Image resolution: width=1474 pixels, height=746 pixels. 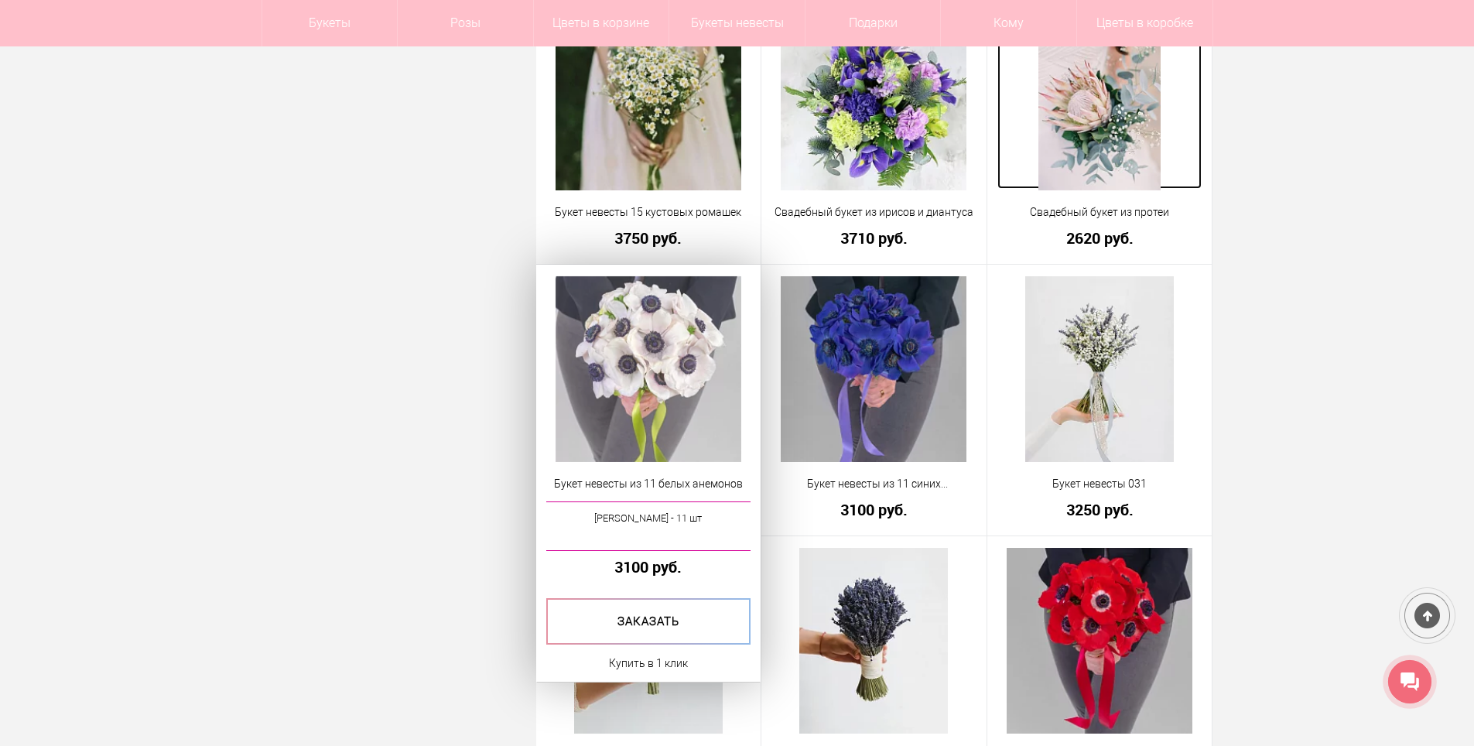 What do you see at coordinates (1100, 641) in the screenshot?
I see `img: Букет невесты из 11 красных анемонов` at bounding box center [1100, 641].